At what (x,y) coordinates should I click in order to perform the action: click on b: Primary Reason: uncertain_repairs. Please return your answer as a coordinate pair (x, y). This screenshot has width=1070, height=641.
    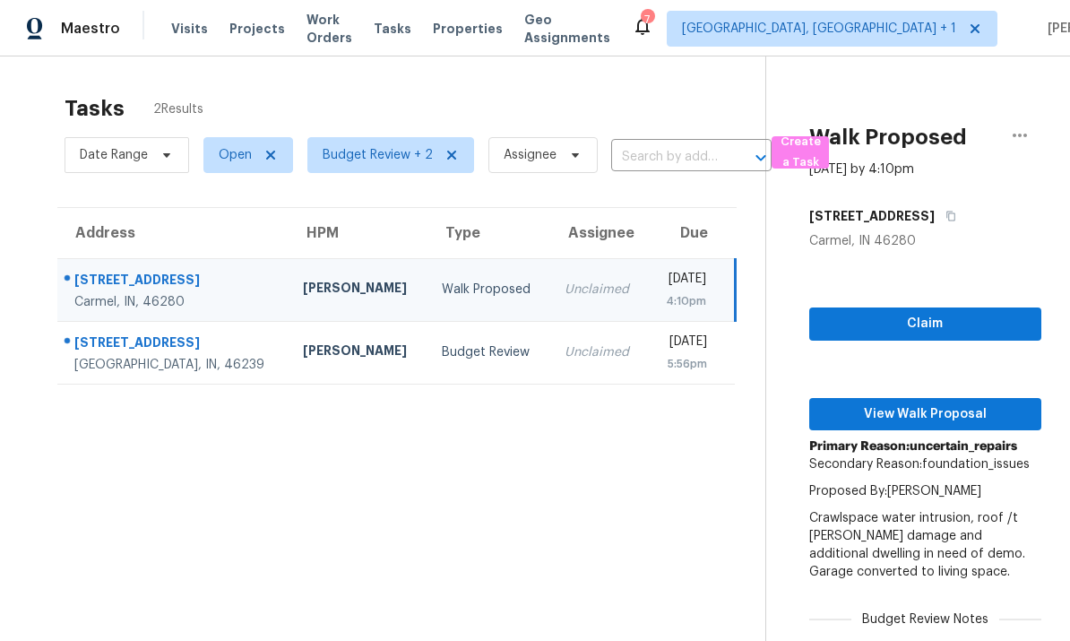
    Looking at the image, I should click on (913, 446).